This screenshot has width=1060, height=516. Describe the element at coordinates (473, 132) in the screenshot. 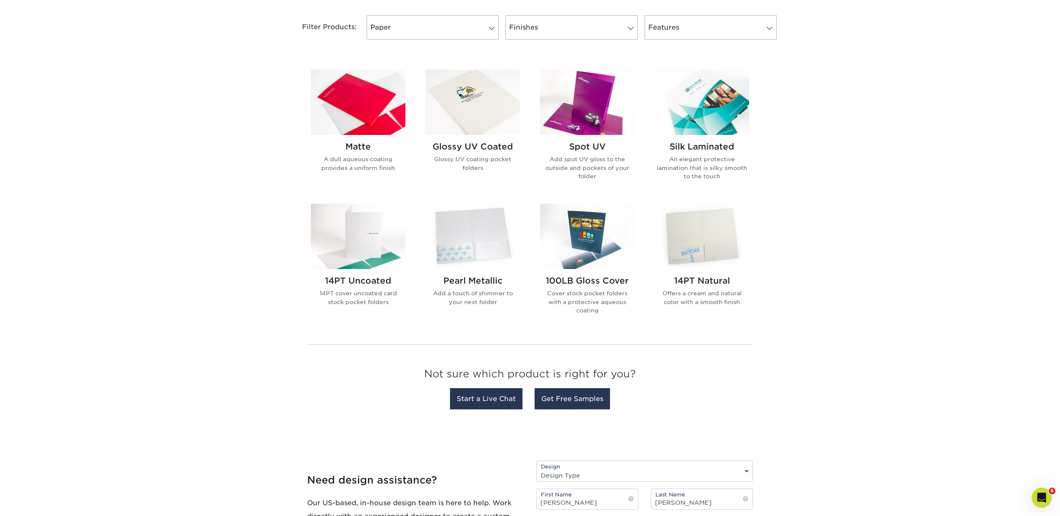

I see `a: Glossy UV Coated Presentation Folders Glossy UV Coated Glossy UV coating pocket folders` at that location.